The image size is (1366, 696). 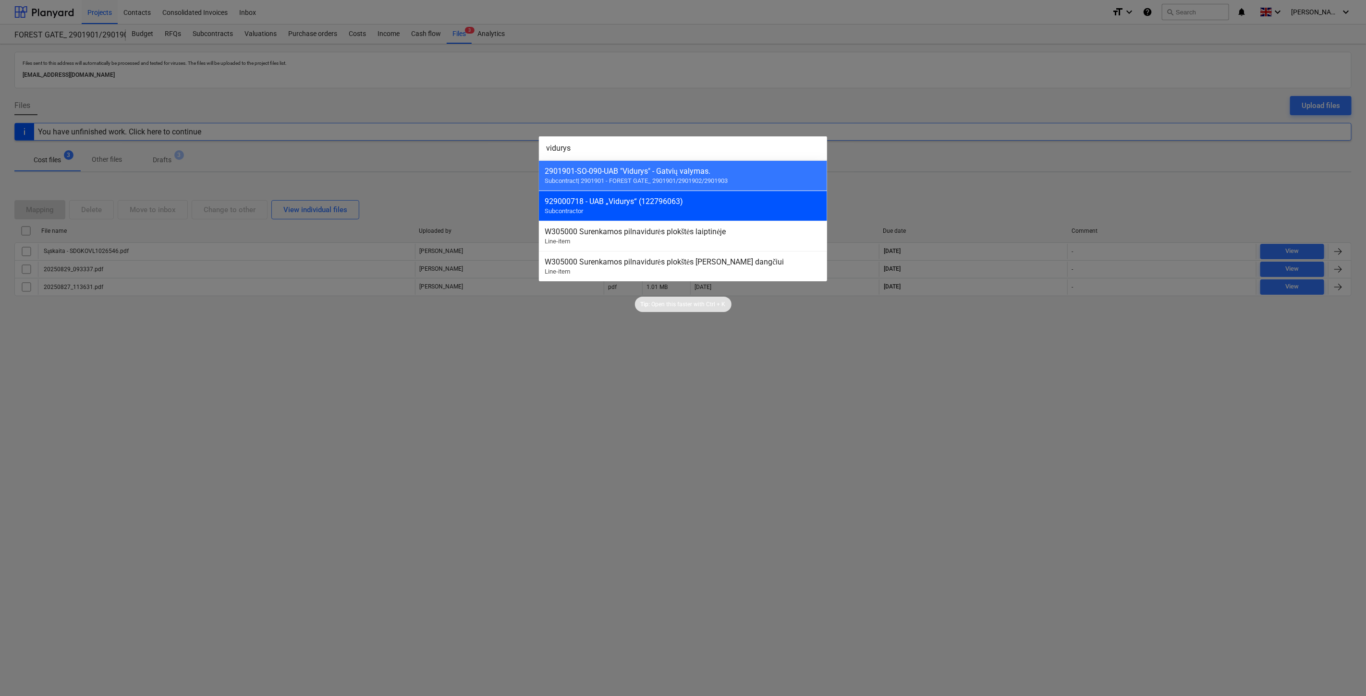 I want to click on div: W305000 Surenkamos pilnavidurės plokštės laiptinėje, so click(x=683, y=232).